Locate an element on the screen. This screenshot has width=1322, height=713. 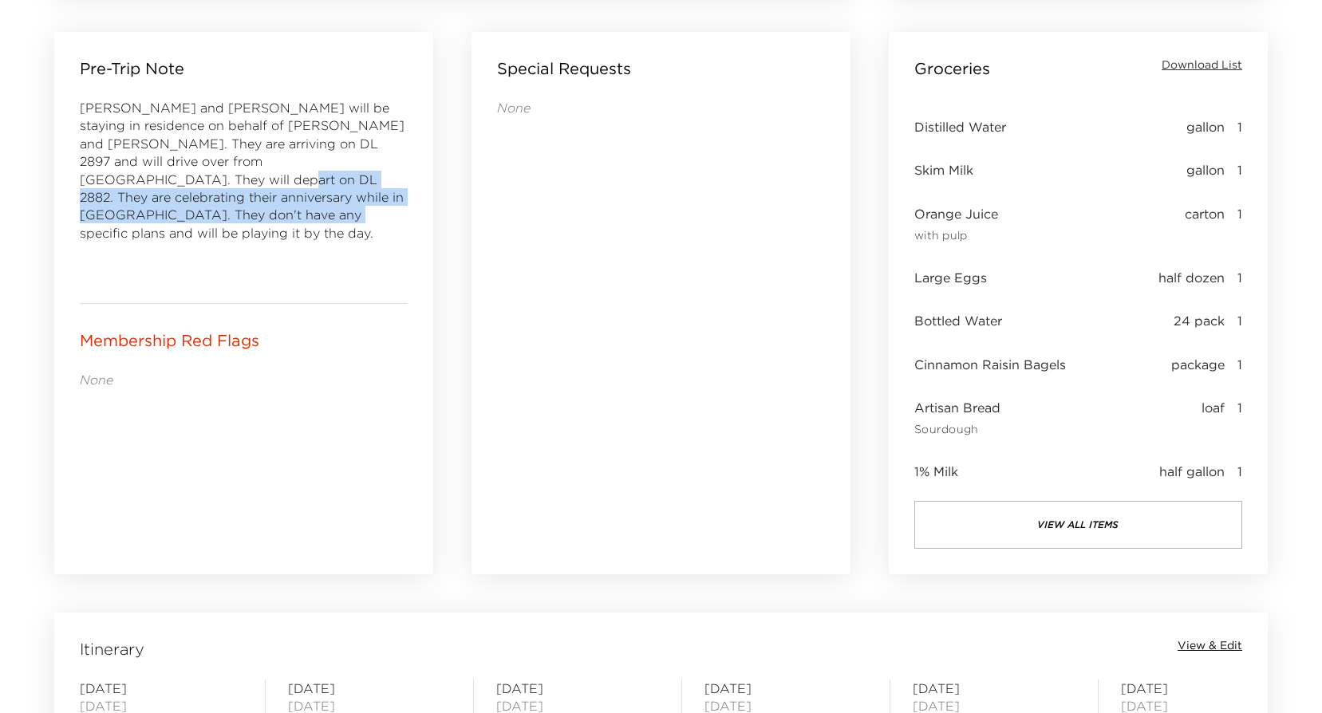
p: Pre-Trip Note is located at coordinates (132, 69).